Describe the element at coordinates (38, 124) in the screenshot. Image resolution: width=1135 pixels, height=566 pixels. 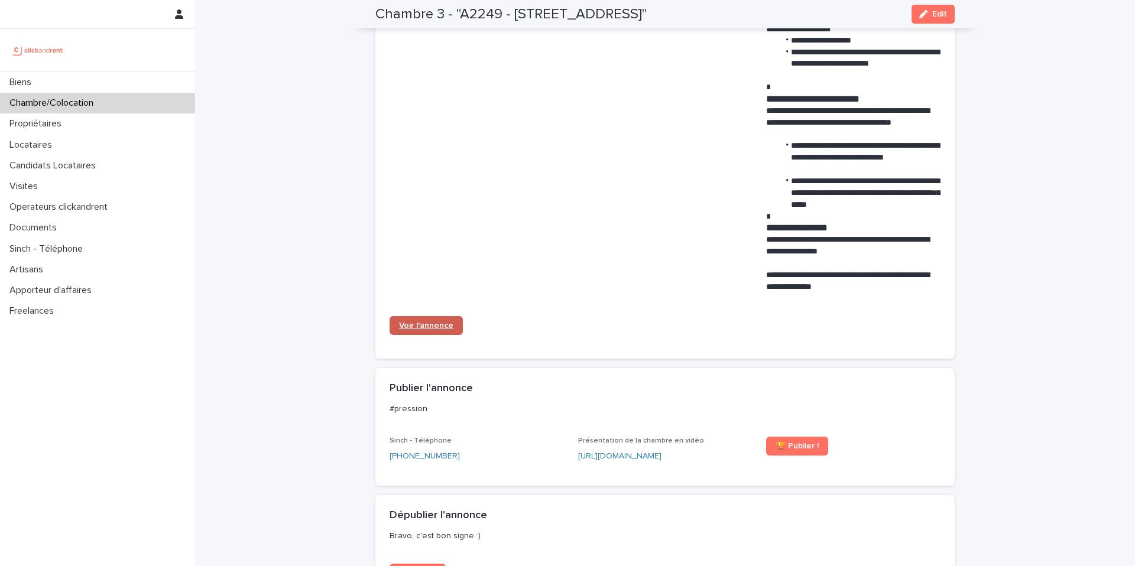
I see `p: Propriétaires` at that location.